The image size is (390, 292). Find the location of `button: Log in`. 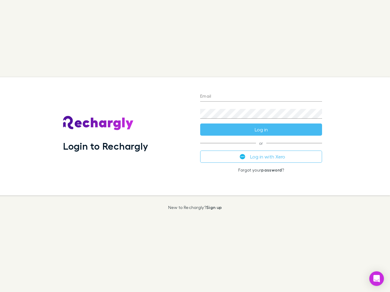

button: Log in is located at coordinates (261, 130).